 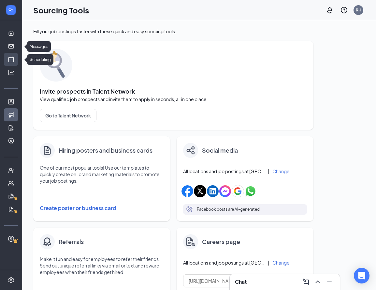 What do you see at coordinates (56, 65) in the screenshot?
I see `img: sourcing-tools` at bounding box center [56, 65].